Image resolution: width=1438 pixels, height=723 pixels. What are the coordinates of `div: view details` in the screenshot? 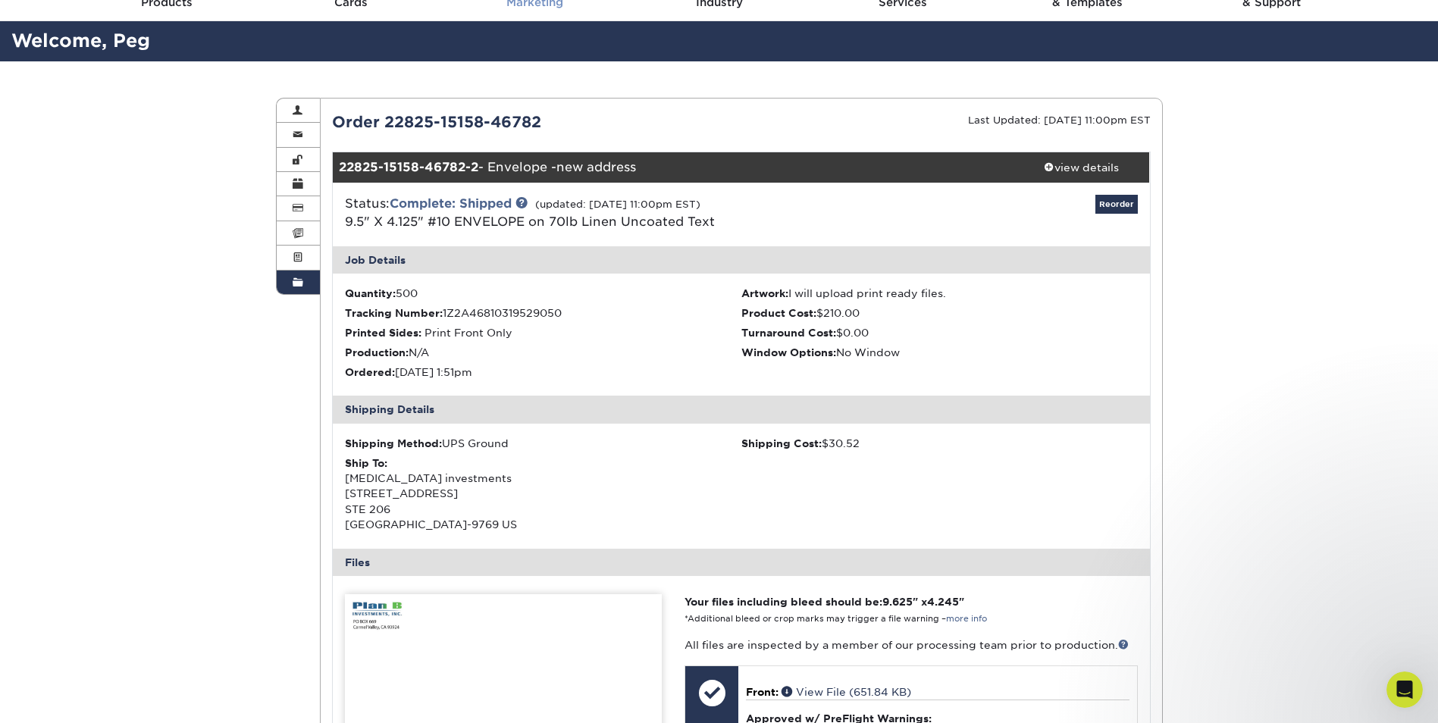 It's located at (1082, 168).